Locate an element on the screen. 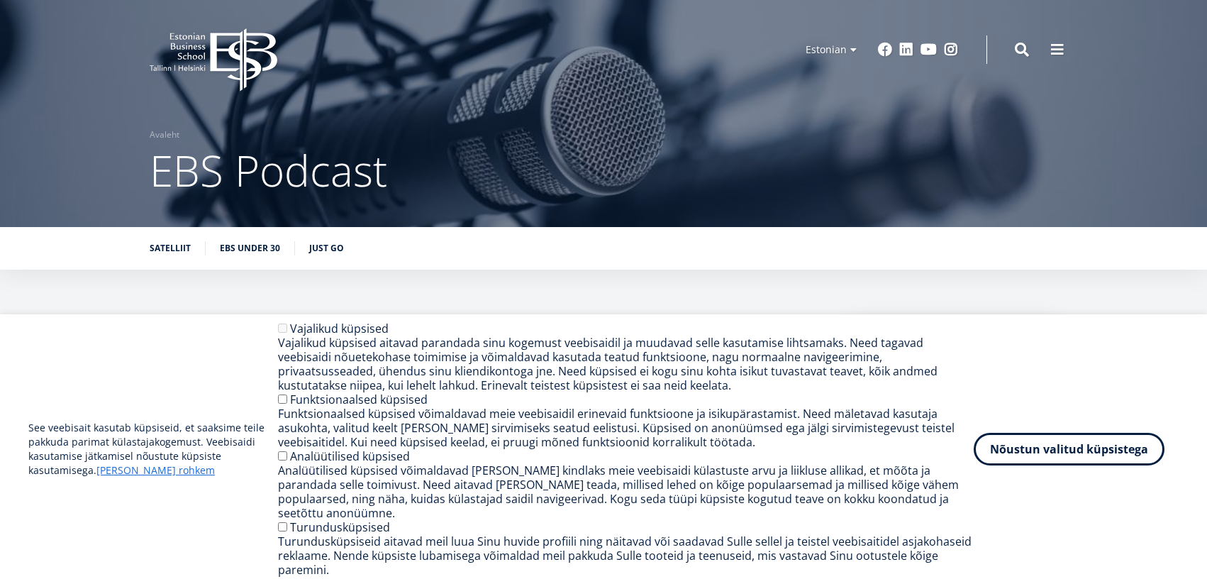 The image size is (1207, 584). button: Nõustun valitud küpsistega is located at coordinates (1069, 449).